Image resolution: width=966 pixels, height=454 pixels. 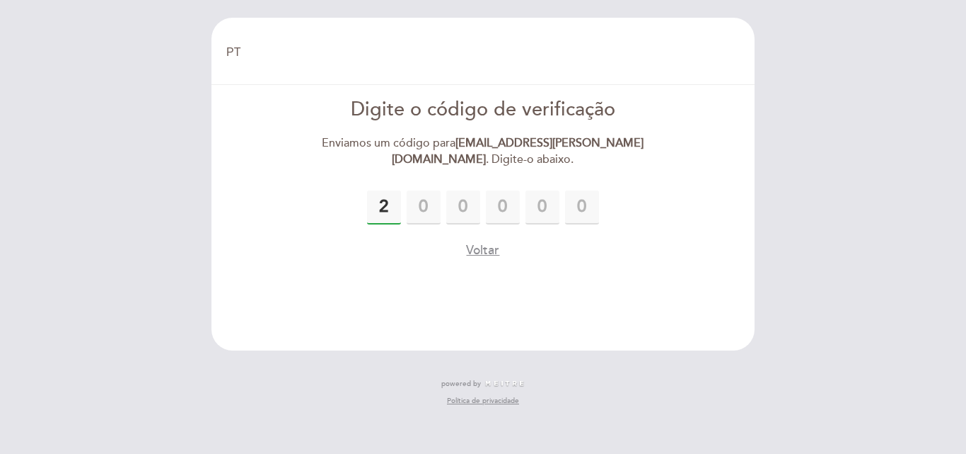 I want to click on a: Política de privacidade, so click(x=483, y=400).